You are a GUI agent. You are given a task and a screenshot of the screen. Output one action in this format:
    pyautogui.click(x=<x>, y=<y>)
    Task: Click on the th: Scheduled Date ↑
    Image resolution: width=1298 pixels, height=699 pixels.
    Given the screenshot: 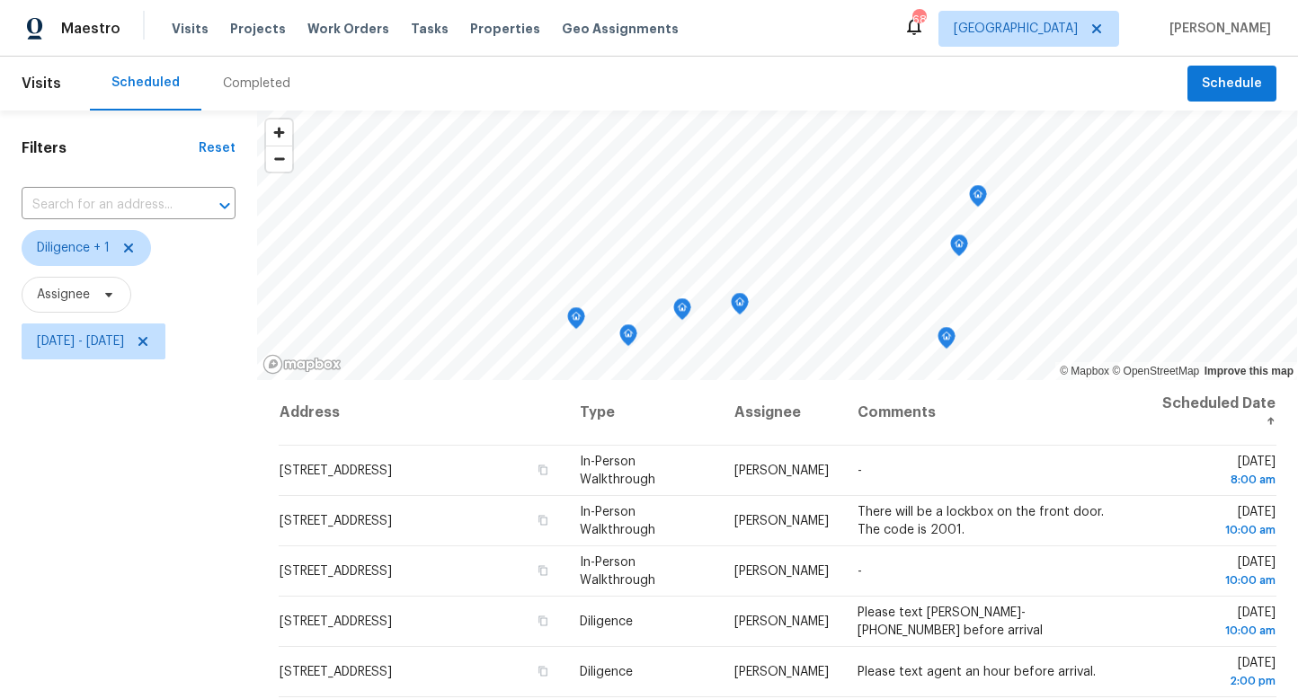 What is the action you would take?
    pyautogui.click(x=1209, y=413)
    